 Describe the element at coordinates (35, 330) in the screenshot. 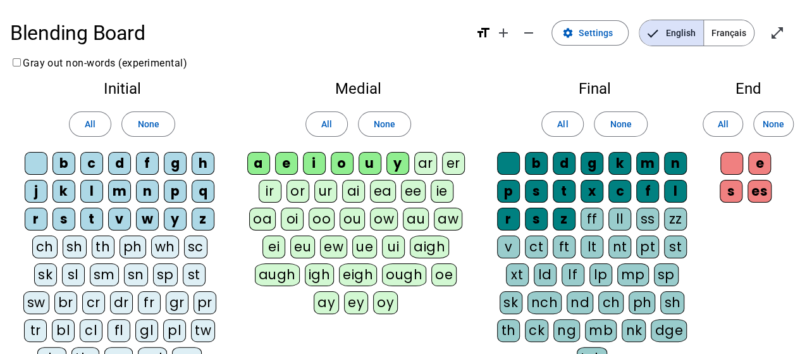

I see `div: tr` at that location.